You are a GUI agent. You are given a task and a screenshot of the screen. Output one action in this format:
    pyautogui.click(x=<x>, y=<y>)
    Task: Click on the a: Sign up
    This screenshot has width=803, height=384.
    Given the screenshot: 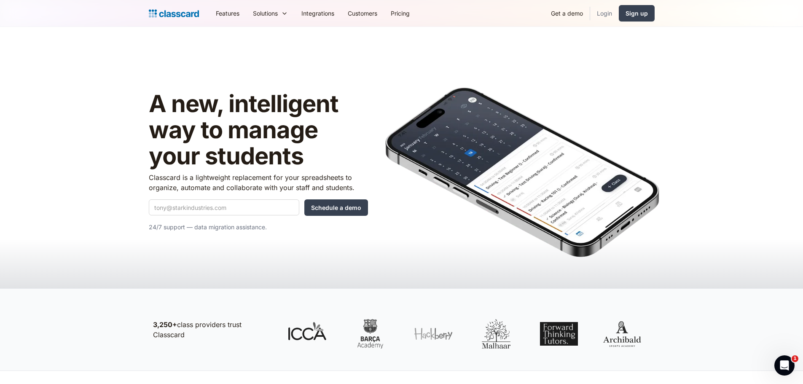 What is the action you would take?
    pyautogui.click(x=636, y=13)
    